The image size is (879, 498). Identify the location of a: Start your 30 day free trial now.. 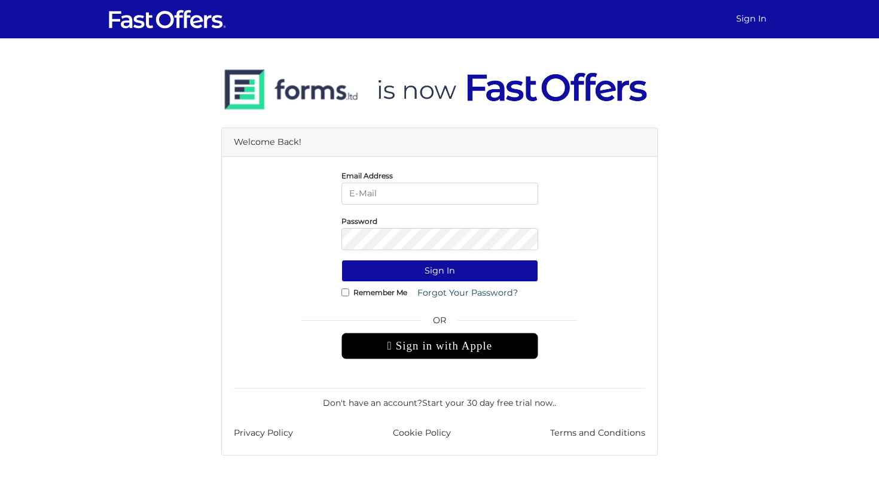
(488, 403).